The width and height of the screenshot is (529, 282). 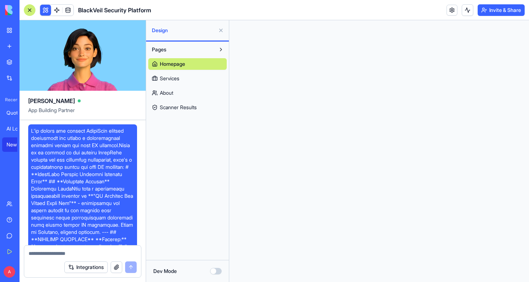 What do you see at coordinates (17, 113) in the screenshot?
I see `a: QuotableAI` at bounding box center [17, 113].